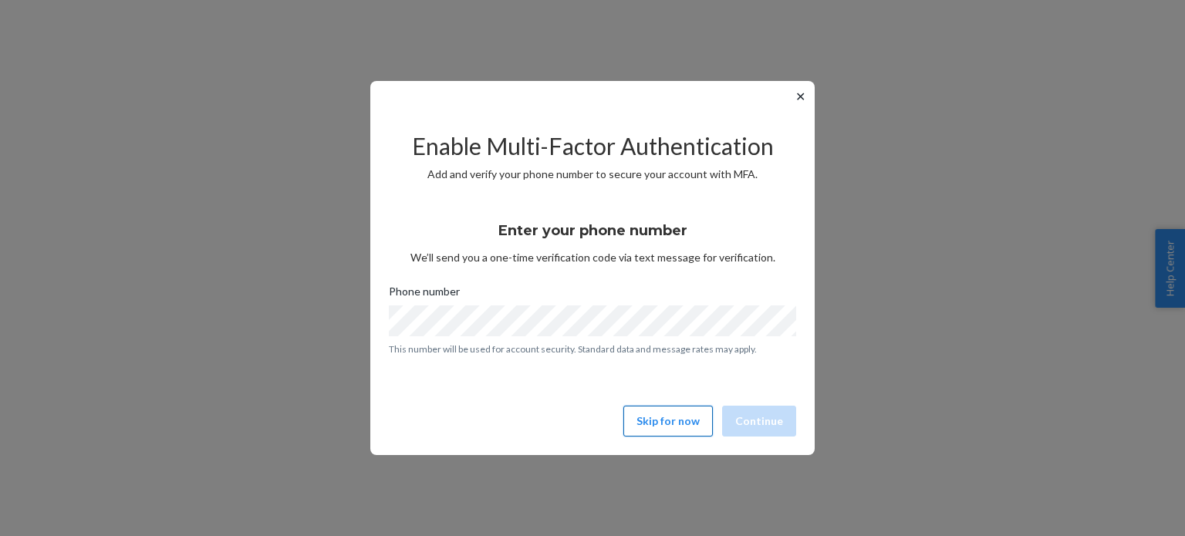  Describe the element at coordinates (592, 231) in the screenshot. I see `h3: Enter your phone number` at that location.